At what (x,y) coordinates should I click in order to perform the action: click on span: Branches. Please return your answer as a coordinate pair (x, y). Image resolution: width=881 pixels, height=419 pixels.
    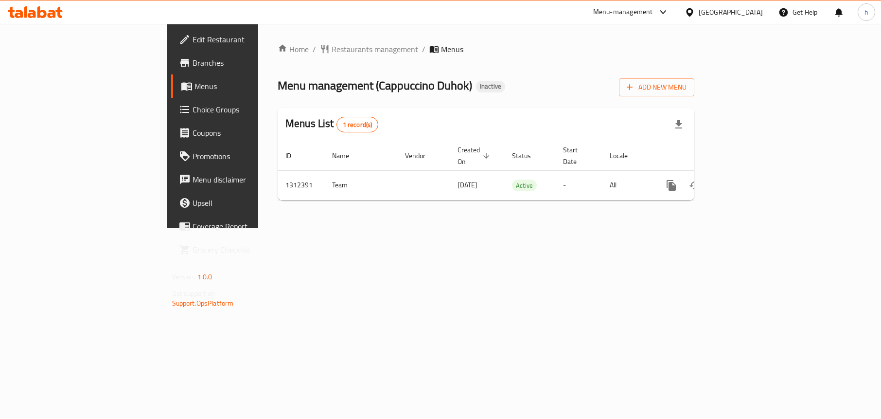
    Looking at the image, I should click on (249, 63).